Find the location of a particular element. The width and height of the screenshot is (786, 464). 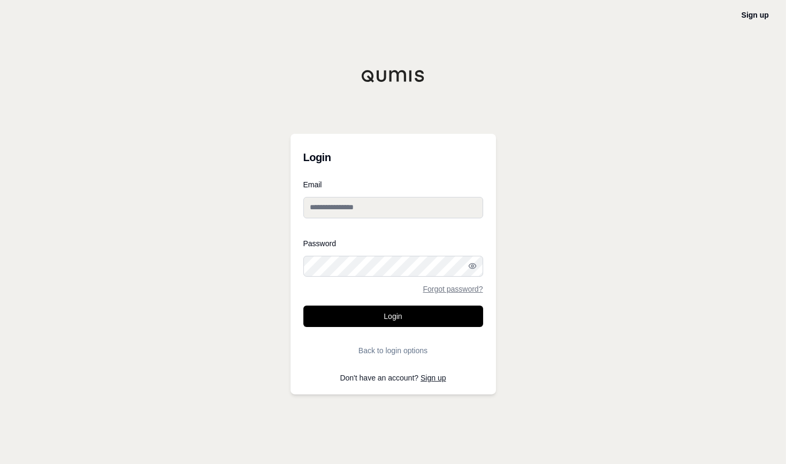

button: Login is located at coordinates (393, 316).